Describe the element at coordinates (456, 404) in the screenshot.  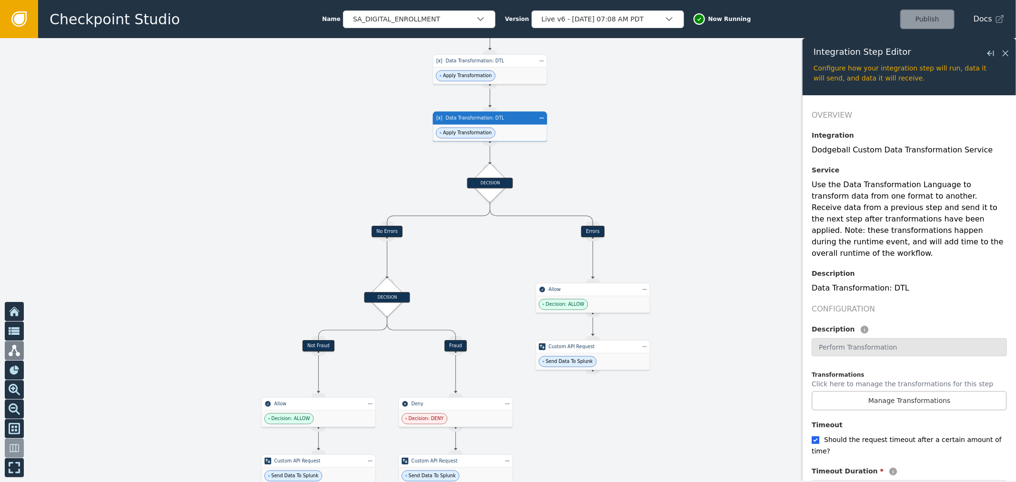
I see `div: Deny` at that location.